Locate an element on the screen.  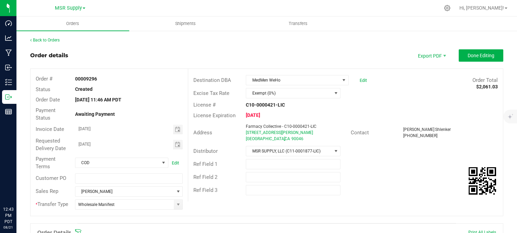
li: Export PDF is located at coordinates (431, 56).